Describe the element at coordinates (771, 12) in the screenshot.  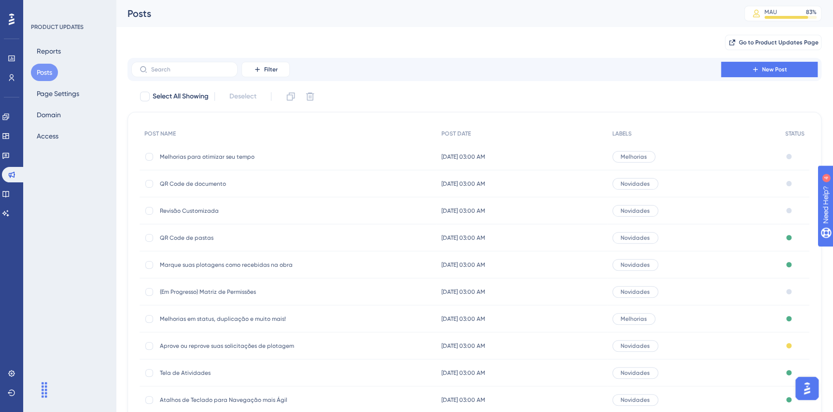
I see `div: MAU` at that location.